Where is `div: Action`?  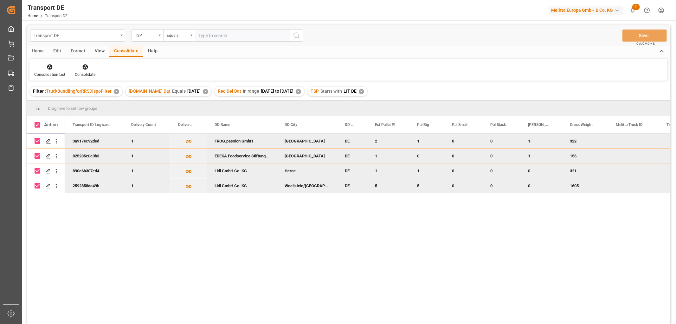
div: Action is located at coordinates (51, 125).